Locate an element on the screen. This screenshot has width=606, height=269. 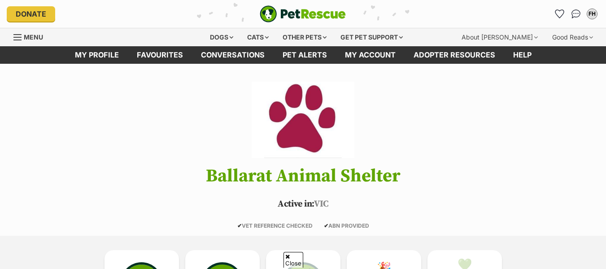
div: FH is located at coordinates (592, 14).